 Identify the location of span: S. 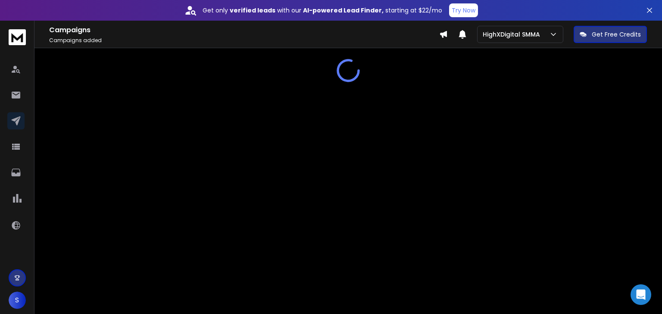
(17, 301).